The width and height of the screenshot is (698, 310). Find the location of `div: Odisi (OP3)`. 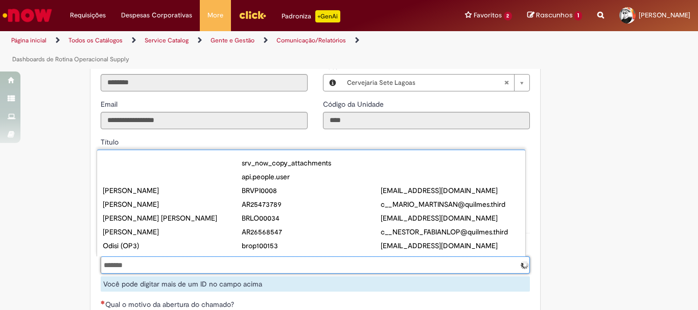

div: Odisi (OP3) is located at coordinates (172, 246).